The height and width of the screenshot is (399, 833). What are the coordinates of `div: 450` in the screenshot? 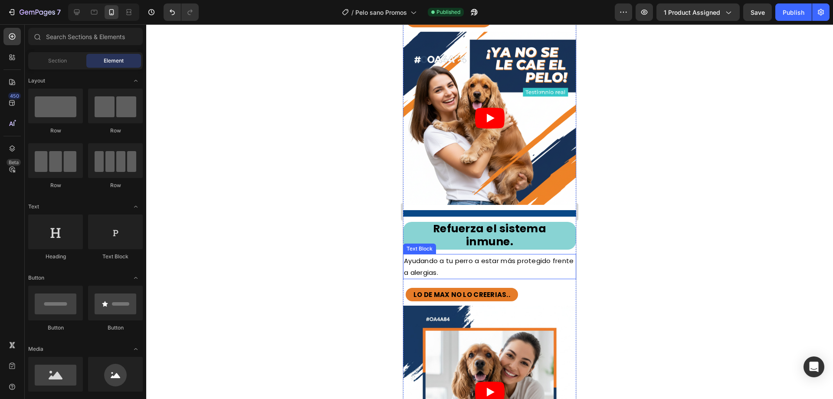 It's located at (14, 96).